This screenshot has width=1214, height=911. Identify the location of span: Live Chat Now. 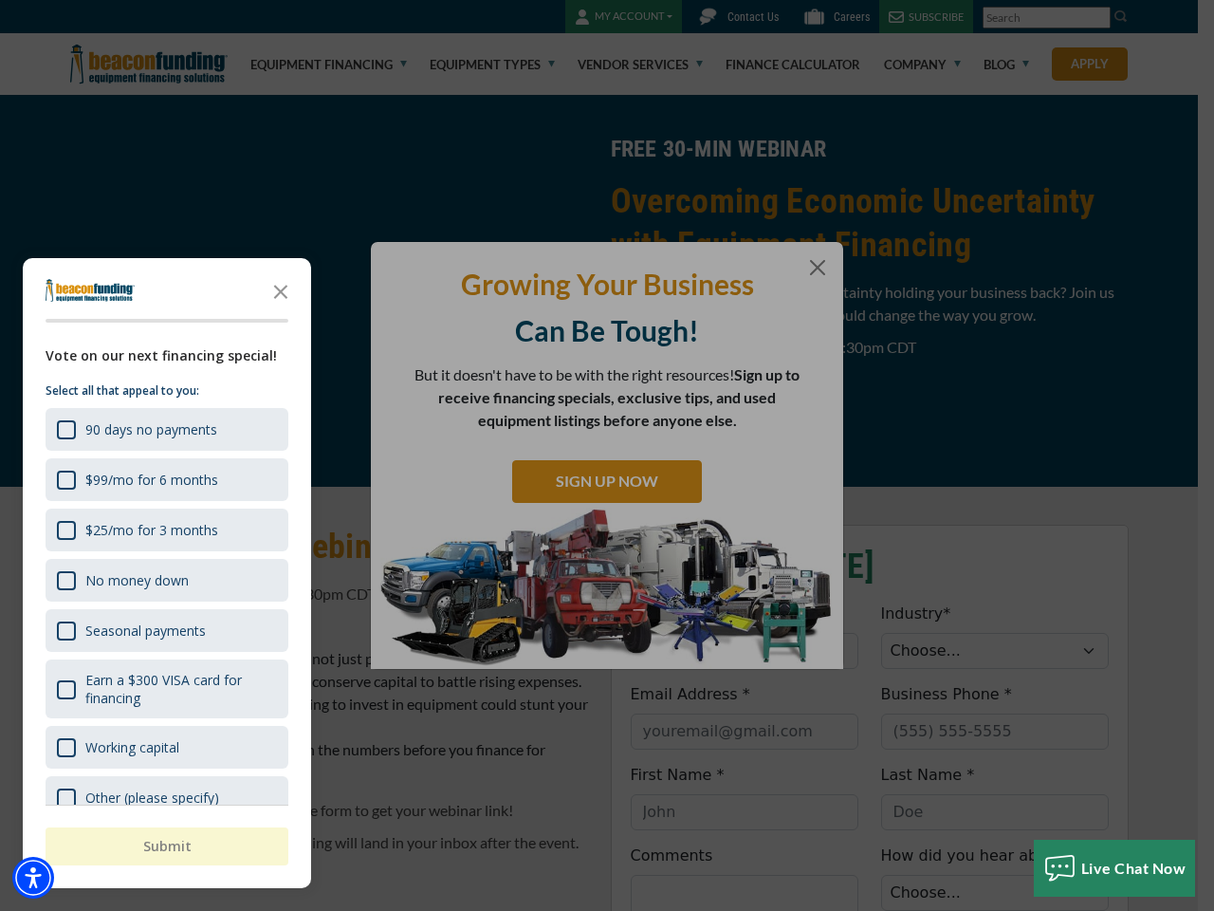
(1134, 867).